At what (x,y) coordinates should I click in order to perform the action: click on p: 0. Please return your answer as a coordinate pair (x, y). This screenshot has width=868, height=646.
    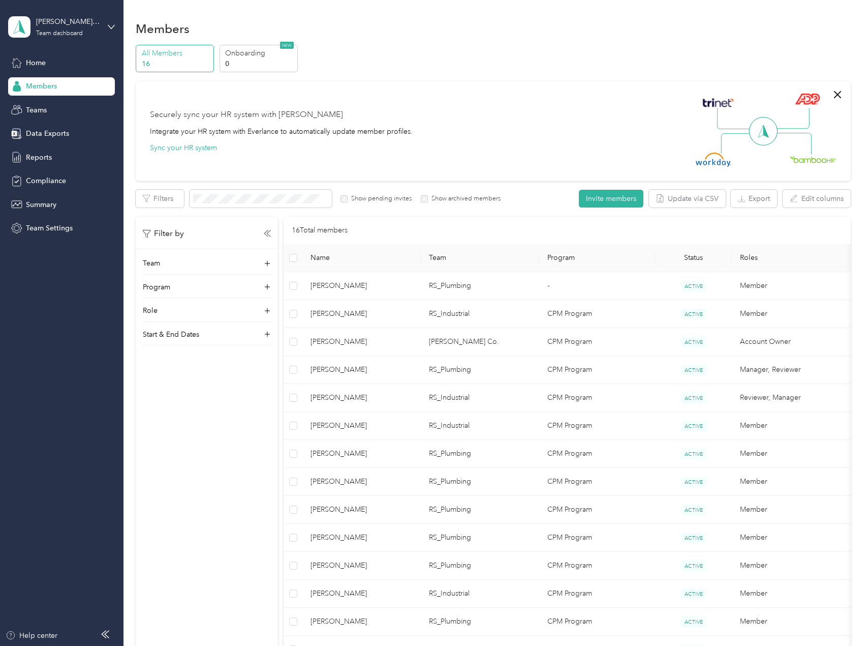
    Looking at the image, I should click on (260, 64).